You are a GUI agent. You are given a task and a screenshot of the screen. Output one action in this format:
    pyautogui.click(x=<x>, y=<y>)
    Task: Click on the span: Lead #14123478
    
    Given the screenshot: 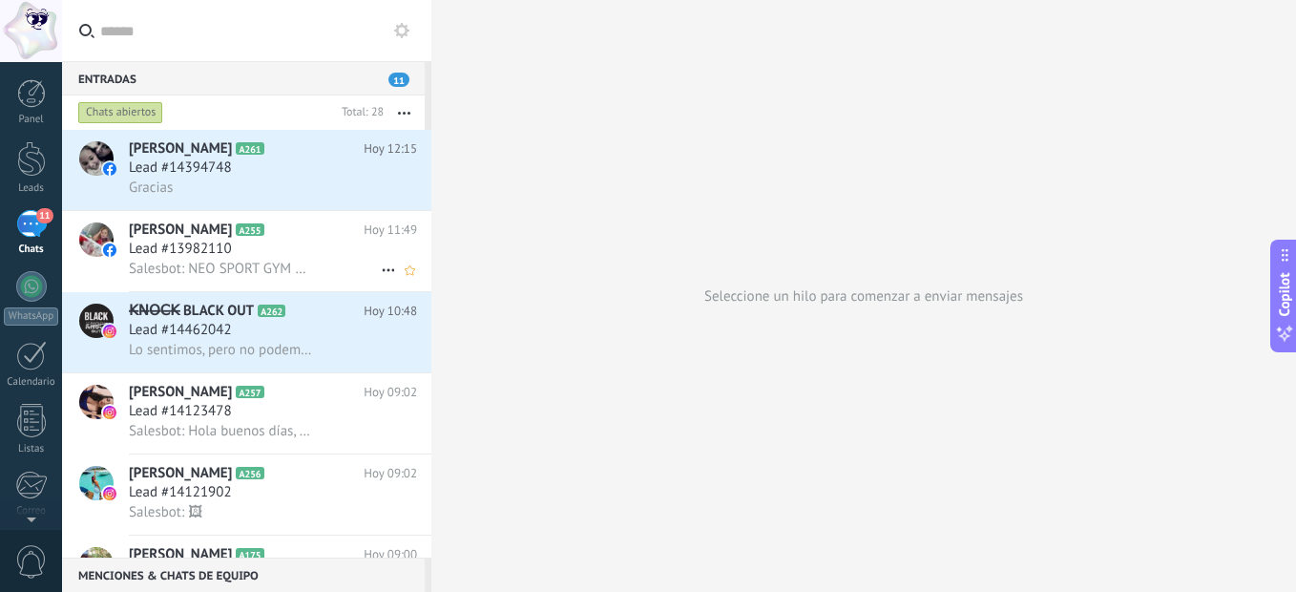 What is the action you would take?
    pyautogui.click(x=180, y=411)
    